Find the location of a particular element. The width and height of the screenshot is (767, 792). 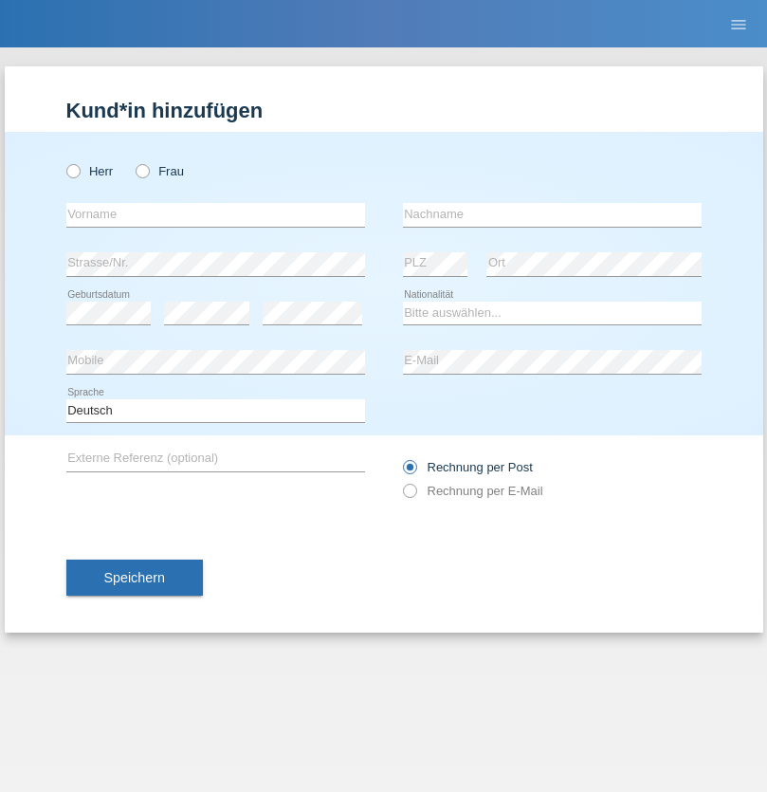

input: Herr is located at coordinates (72, 170).